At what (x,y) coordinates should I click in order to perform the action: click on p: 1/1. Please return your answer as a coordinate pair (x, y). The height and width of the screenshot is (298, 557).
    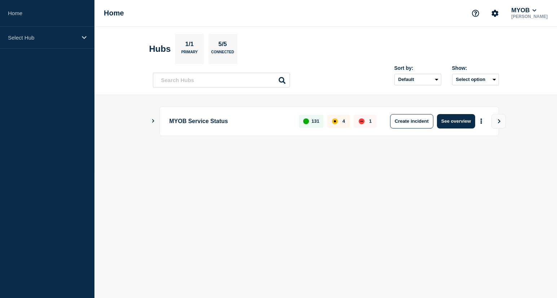
    Looking at the image, I should click on (189, 45).